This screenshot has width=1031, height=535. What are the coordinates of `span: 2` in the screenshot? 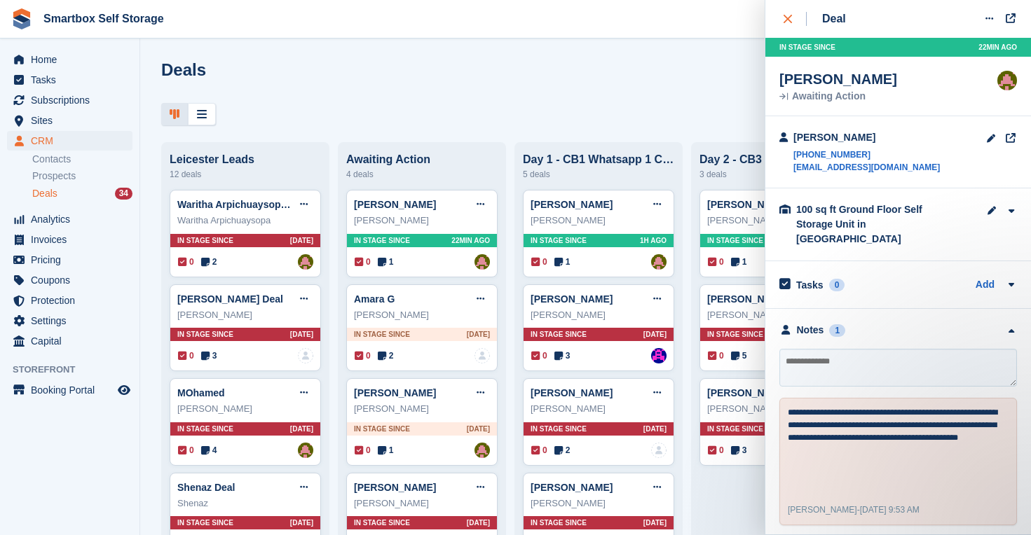 It's located at (209, 262).